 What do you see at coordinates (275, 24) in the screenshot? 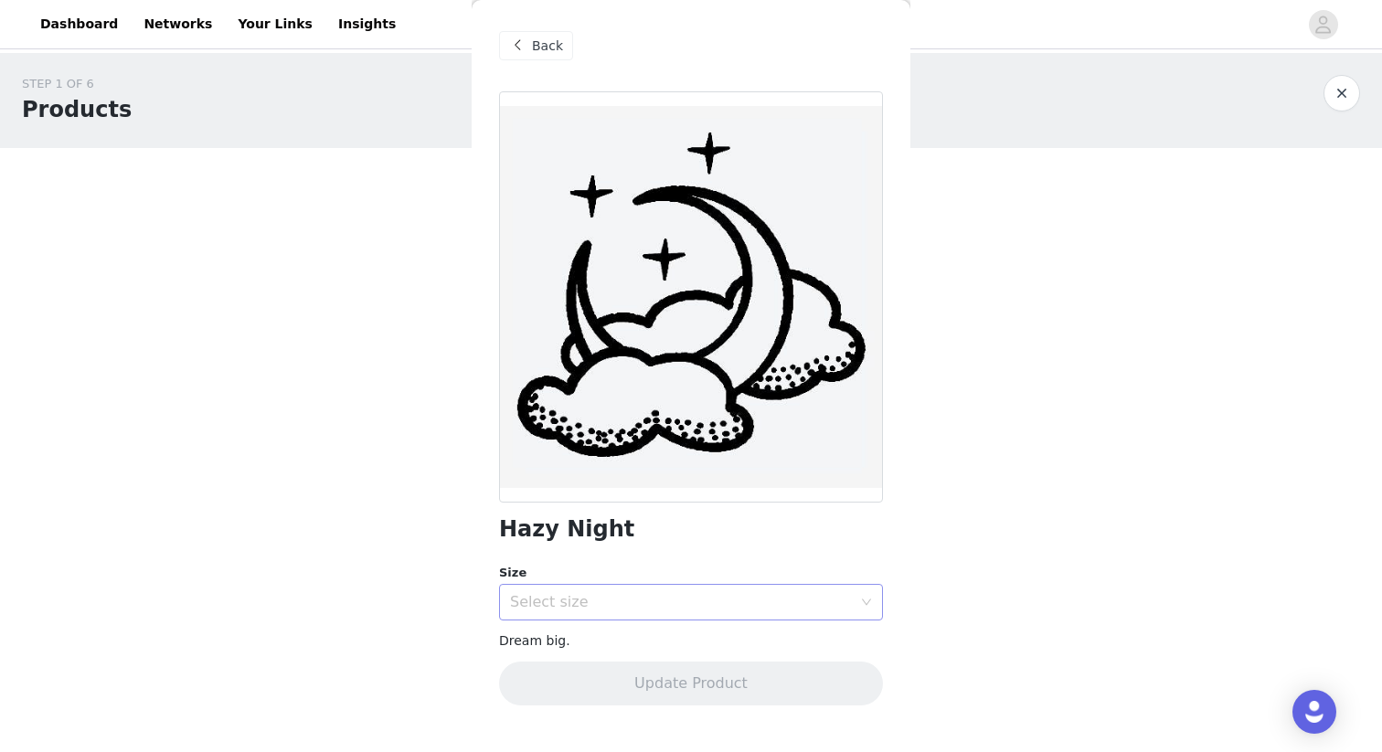
I see `a: Your Links` at bounding box center [275, 24].